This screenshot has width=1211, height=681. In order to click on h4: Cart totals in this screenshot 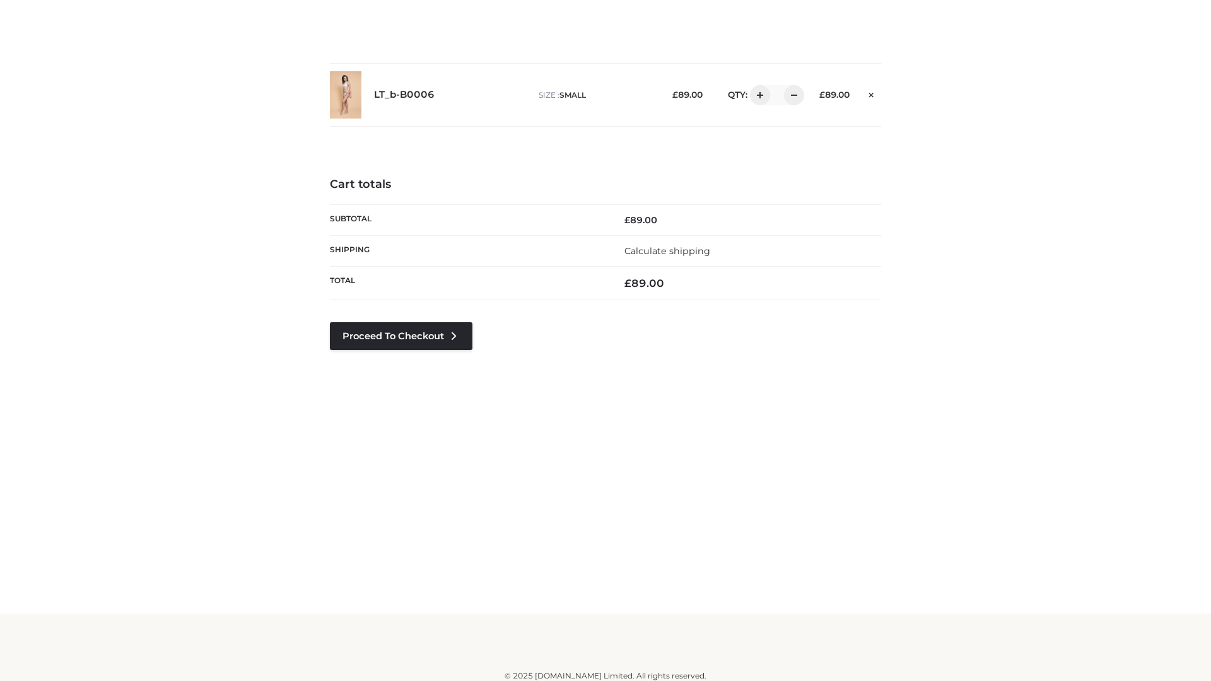, I will do `click(606, 185)`.